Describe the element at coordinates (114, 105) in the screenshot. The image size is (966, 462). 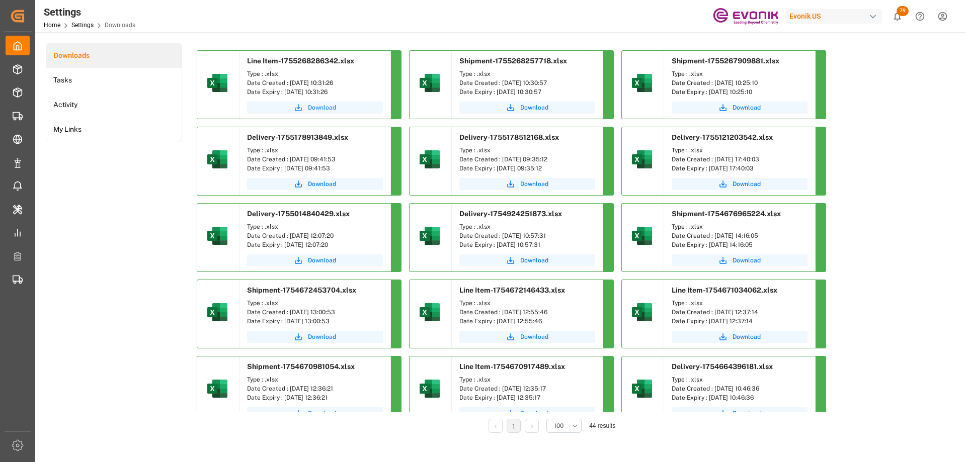
I see `a: Activity` at that location.